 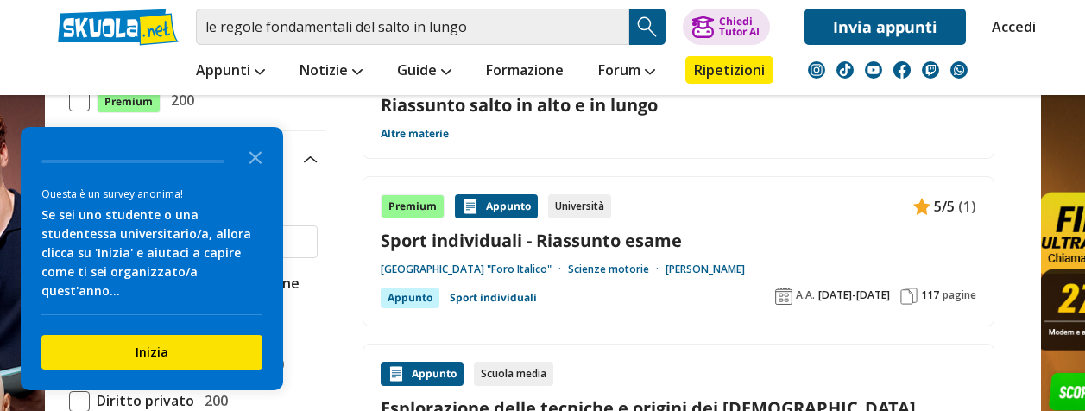 I want to click on a: Scienze motorie, so click(x=616, y=269).